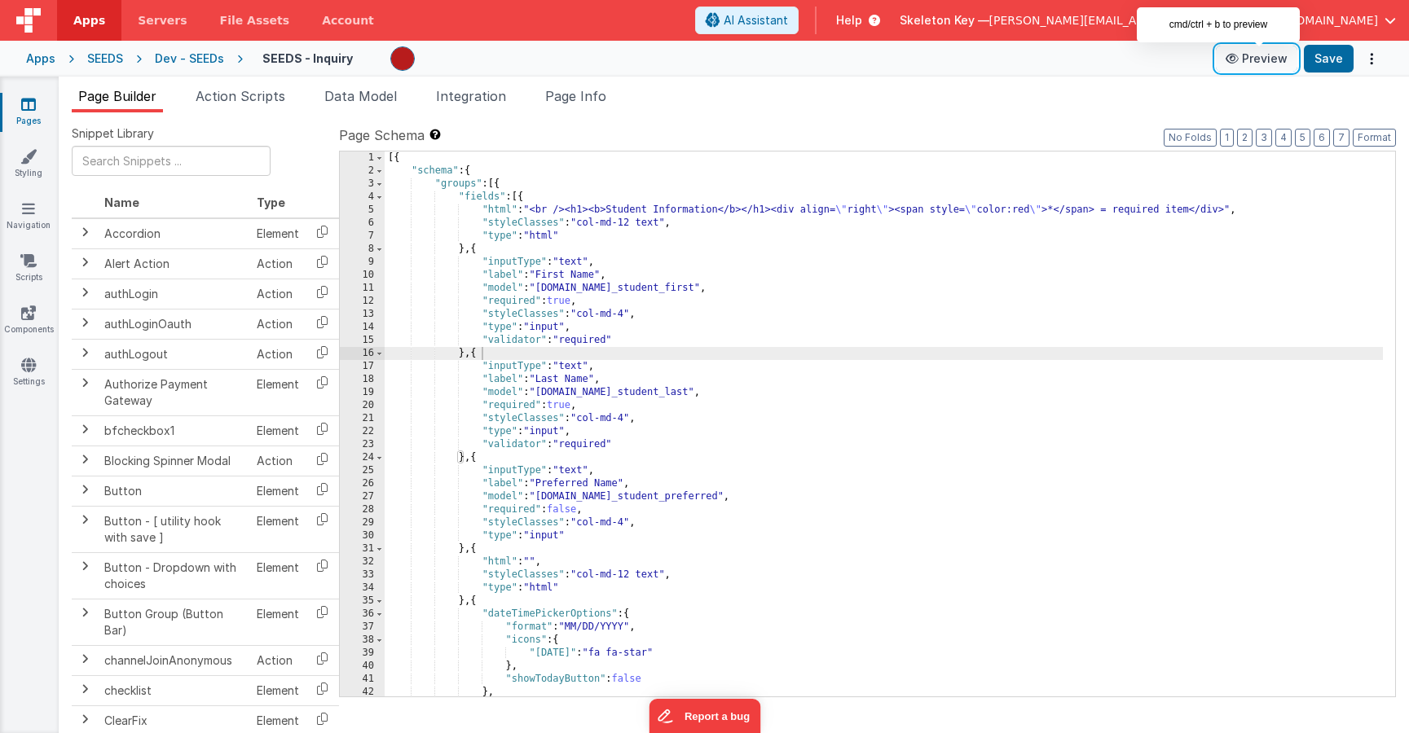 The height and width of the screenshot is (733, 1409). What do you see at coordinates (1264, 138) in the screenshot?
I see `button: 3` at bounding box center [1264, 138].